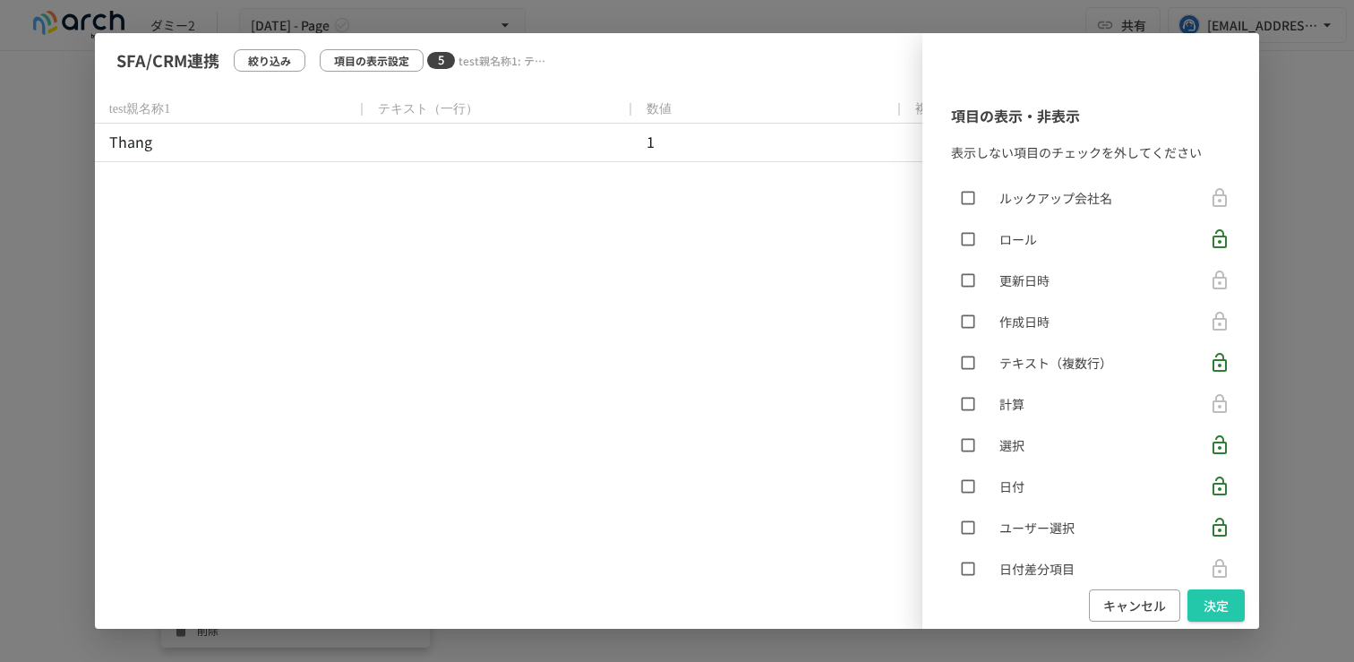 The width and height of the screenshot is (1354, 662). What do you see at coordinates (1024, 280) in the screenshot?
I see `p: 更新日時` at bounding box center [1024, 280].